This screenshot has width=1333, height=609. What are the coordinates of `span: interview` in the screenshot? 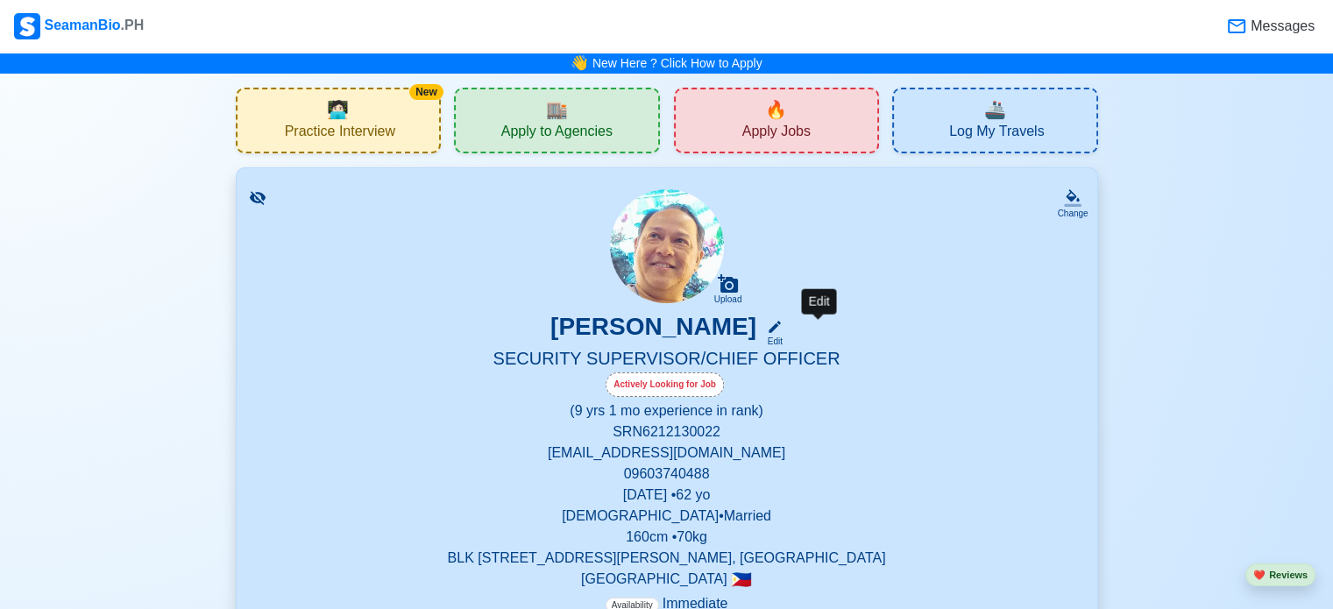 It's located at (337, 110).